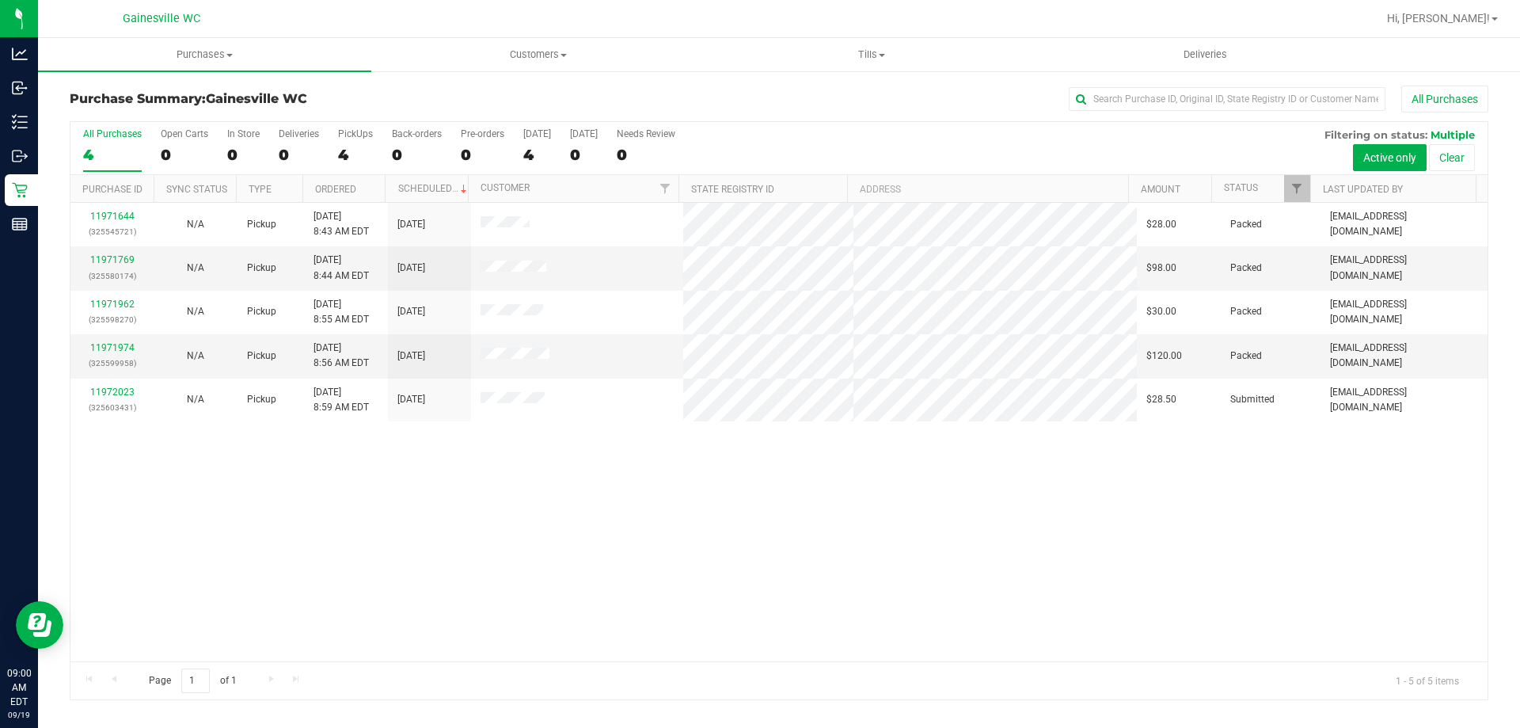 The image size is (1520, 728). Describe the element at coordinates (112, 275) in the screenshot. I see `p: (325580174)` at that location.